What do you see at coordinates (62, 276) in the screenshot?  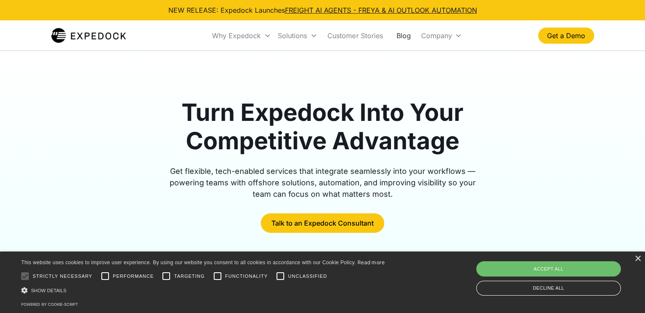 I see `span: Strictly necessary` at bounding box center [62, 276].